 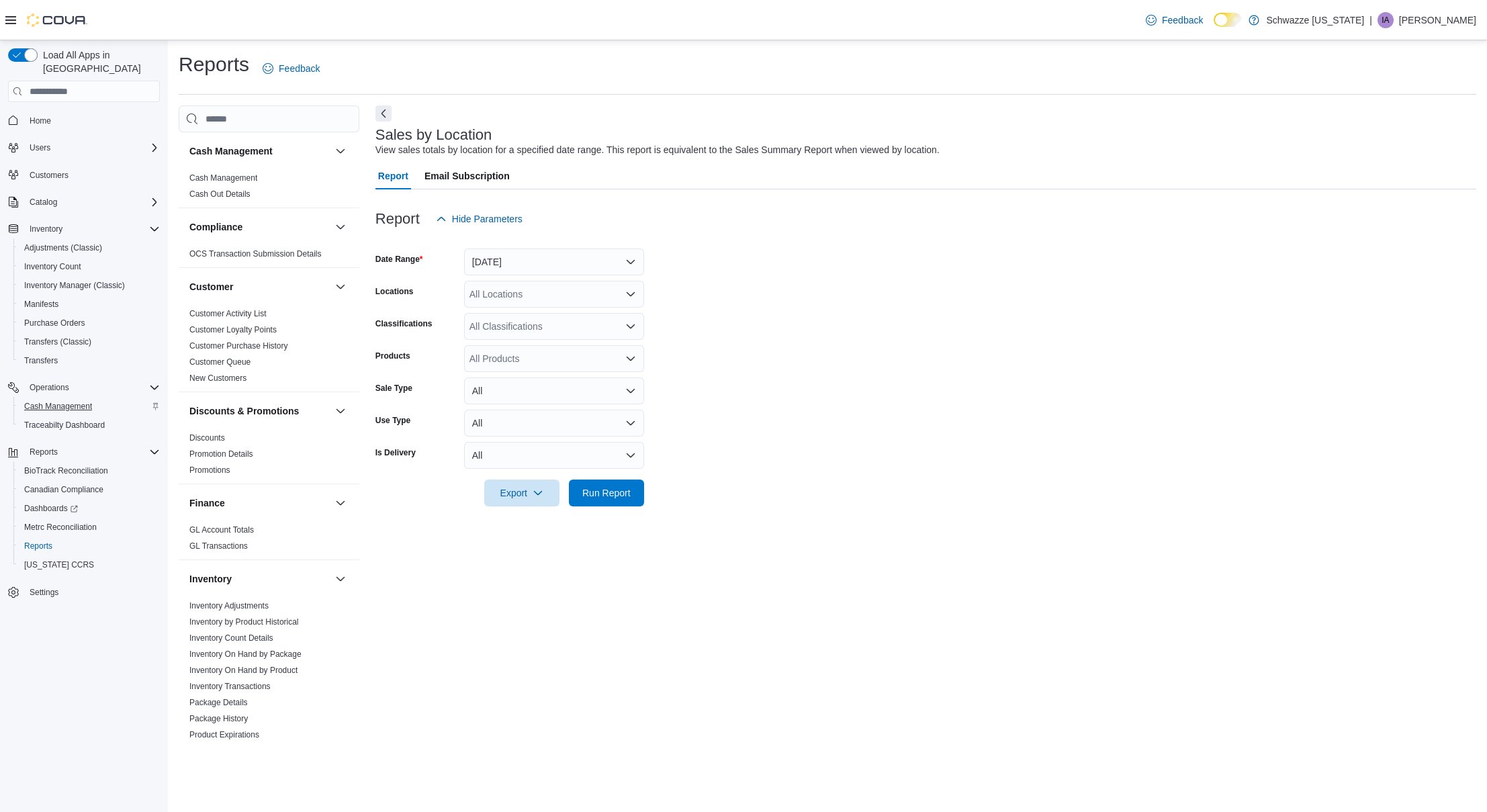 I want to click on span: Inventory On Hand by Product, so click(x=243, y=670).